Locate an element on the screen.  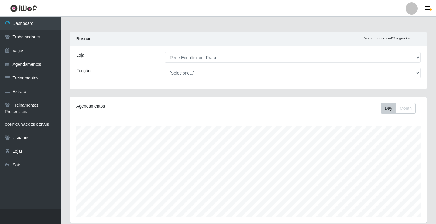
img: CoreUI Logo is located at coordinates (23, 8).